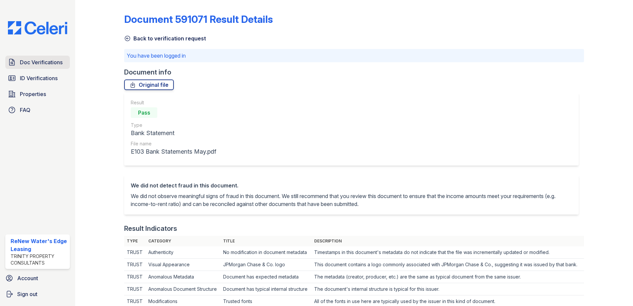 The height and width of the screenshot is (306, 633). Describe the element at coordinates (173, 144) in the screenshot. I see `div: File name` at that location.